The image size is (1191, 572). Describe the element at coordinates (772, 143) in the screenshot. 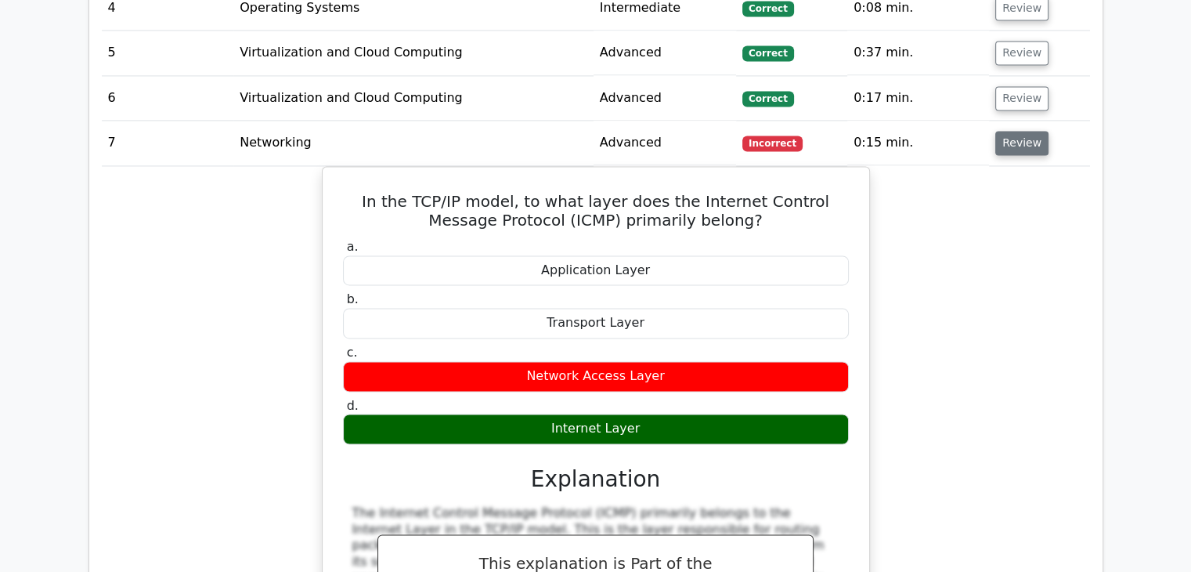

I see `span: Incorrect` at that location.